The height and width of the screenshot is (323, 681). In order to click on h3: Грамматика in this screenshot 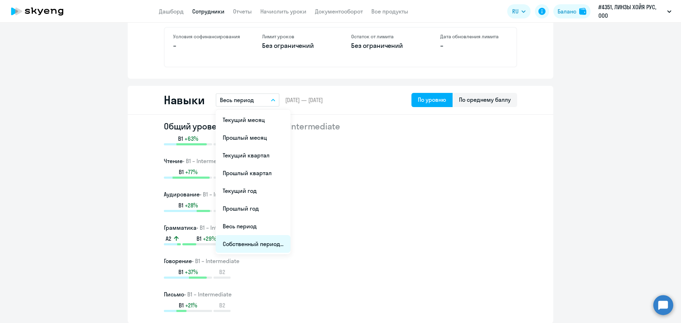, I will do `click(340, 228)`.